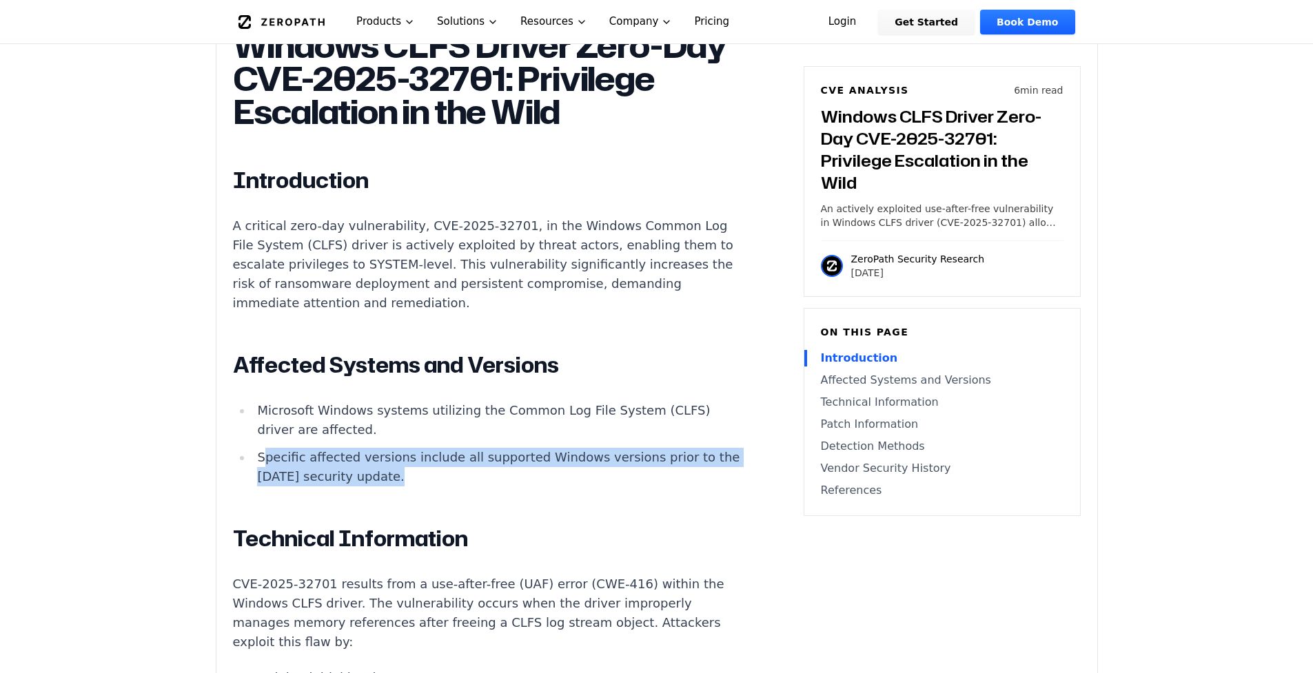  Describe the element at coordinates (1027, 22) in the screenshot. I see `a: Book Demo` at that location.